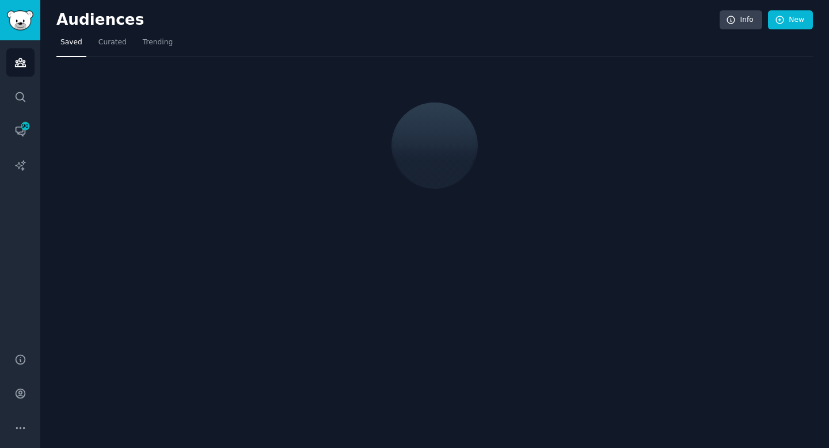 Image resolution: width=829 pixels, height=448 pixels. Describe the element at coordinates (71, 43) in the screenshot. I see `span: Saved` at that location.